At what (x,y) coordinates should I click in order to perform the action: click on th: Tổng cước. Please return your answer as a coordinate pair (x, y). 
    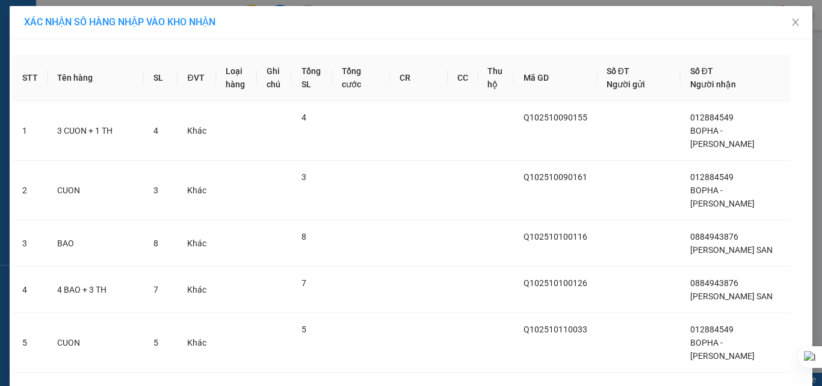
    Looking at the image, I should click on (361, 78).